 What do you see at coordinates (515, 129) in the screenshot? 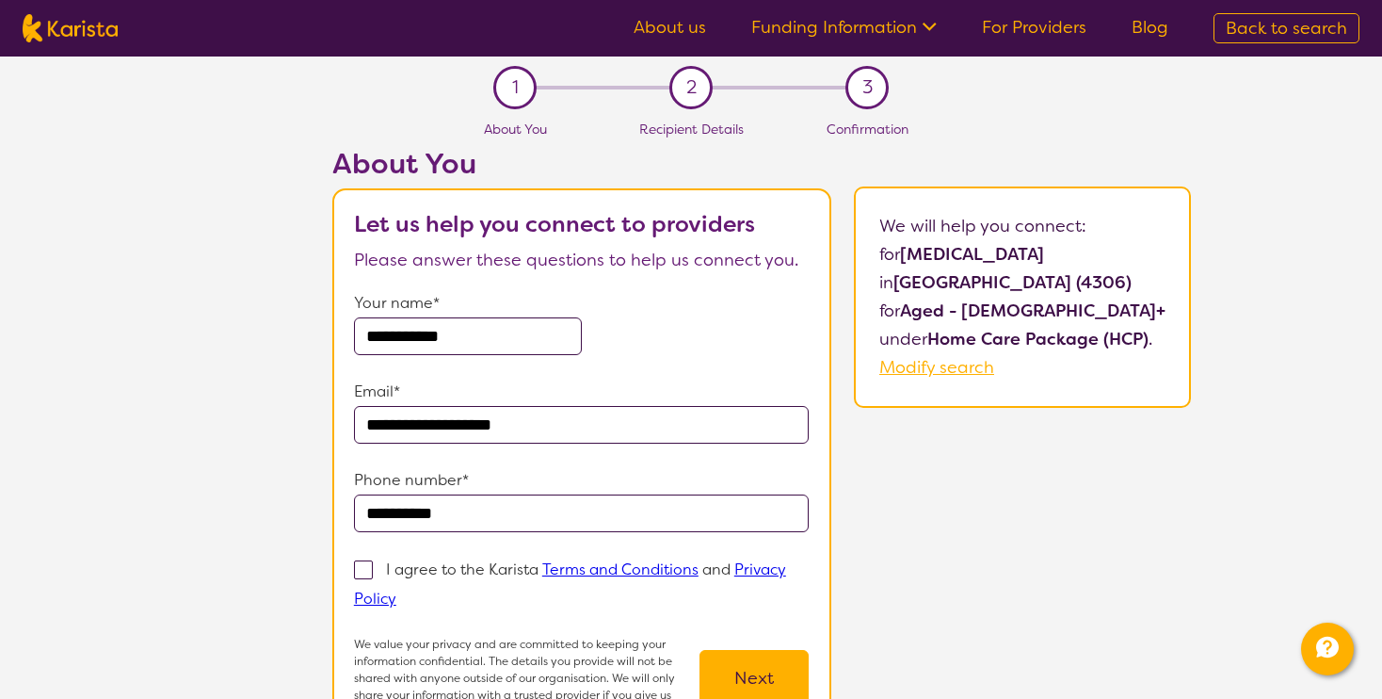
I see `span: About You` at bounding box center [515, 129].